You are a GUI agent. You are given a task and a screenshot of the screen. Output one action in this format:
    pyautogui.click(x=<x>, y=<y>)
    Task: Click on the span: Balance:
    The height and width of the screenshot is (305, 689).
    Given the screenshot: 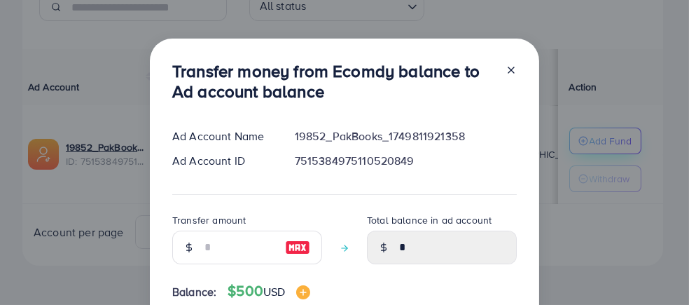 What is the action you would take?
    pyautogui.click(x=194, y=291)
    